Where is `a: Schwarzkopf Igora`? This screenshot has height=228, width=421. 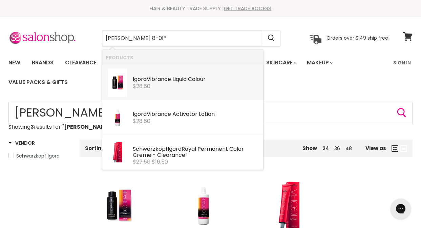 a: Schwarzkopf Igora is located at coordinates (40, 156).